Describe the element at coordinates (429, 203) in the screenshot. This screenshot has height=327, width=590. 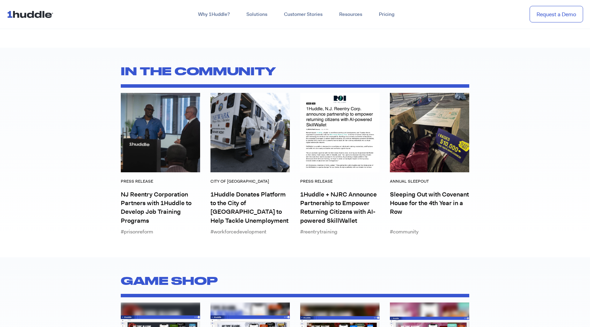
I see `a: Sleeping Out with Covenant House for the 4th Year in a Row` at that location.